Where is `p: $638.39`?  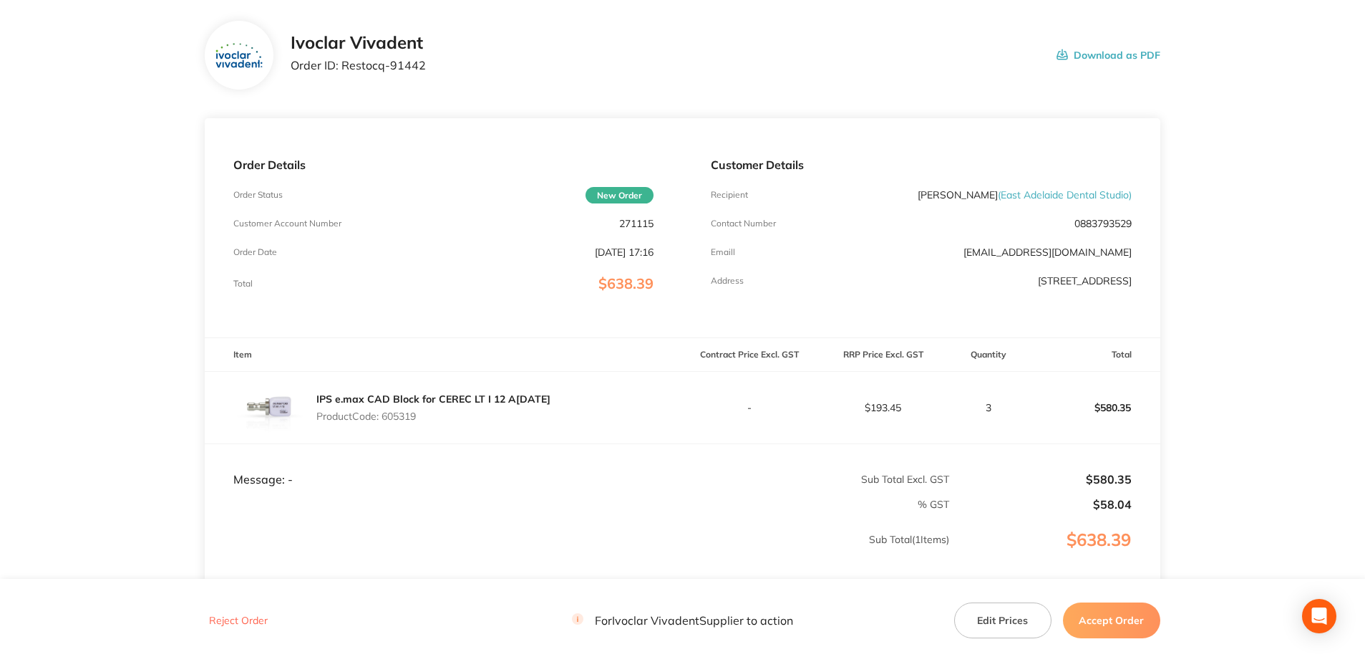
p: $638.39 is located at coordinates (1055, 554).